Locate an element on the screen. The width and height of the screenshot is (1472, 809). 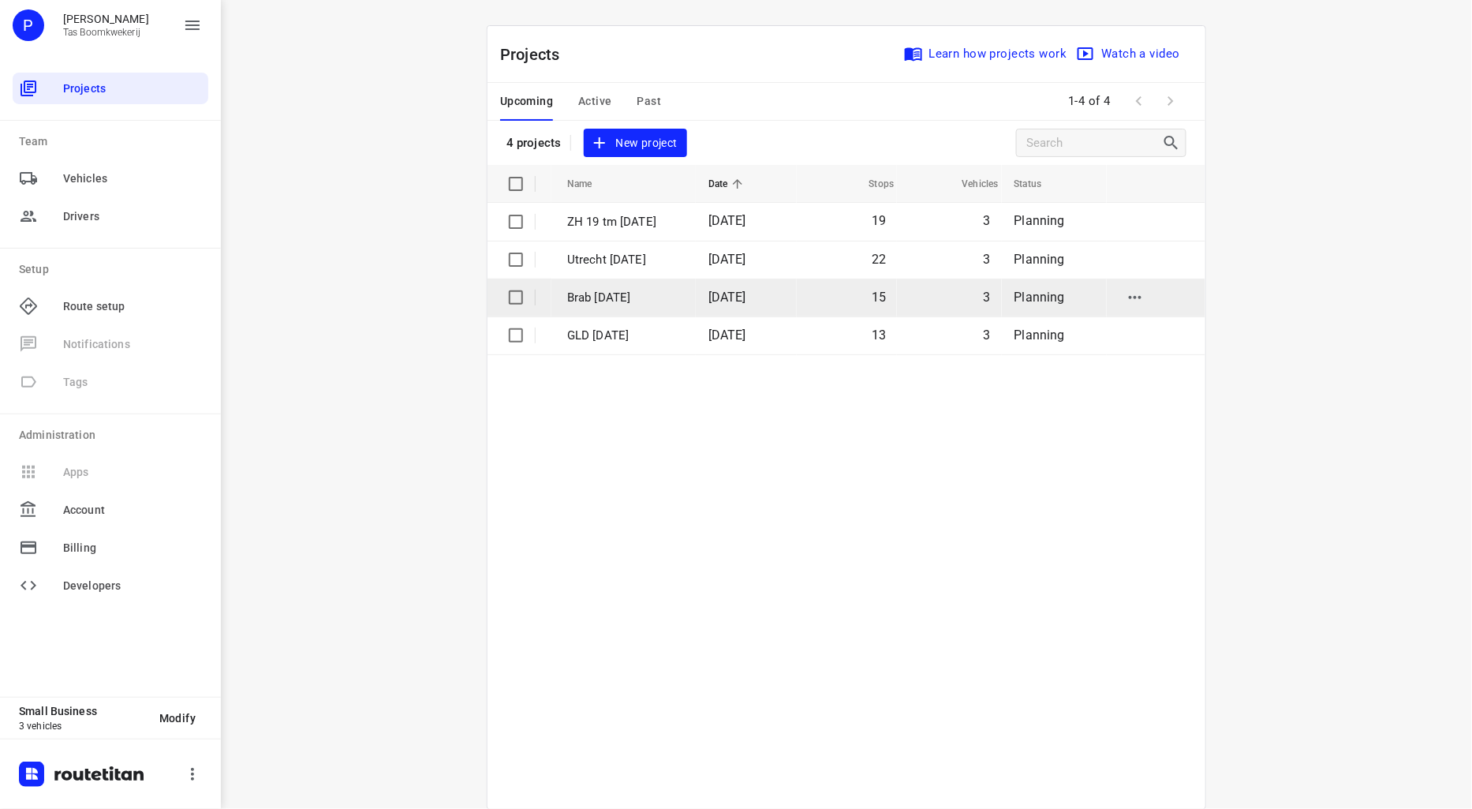
span: Name is located at coordinates (590, 184).